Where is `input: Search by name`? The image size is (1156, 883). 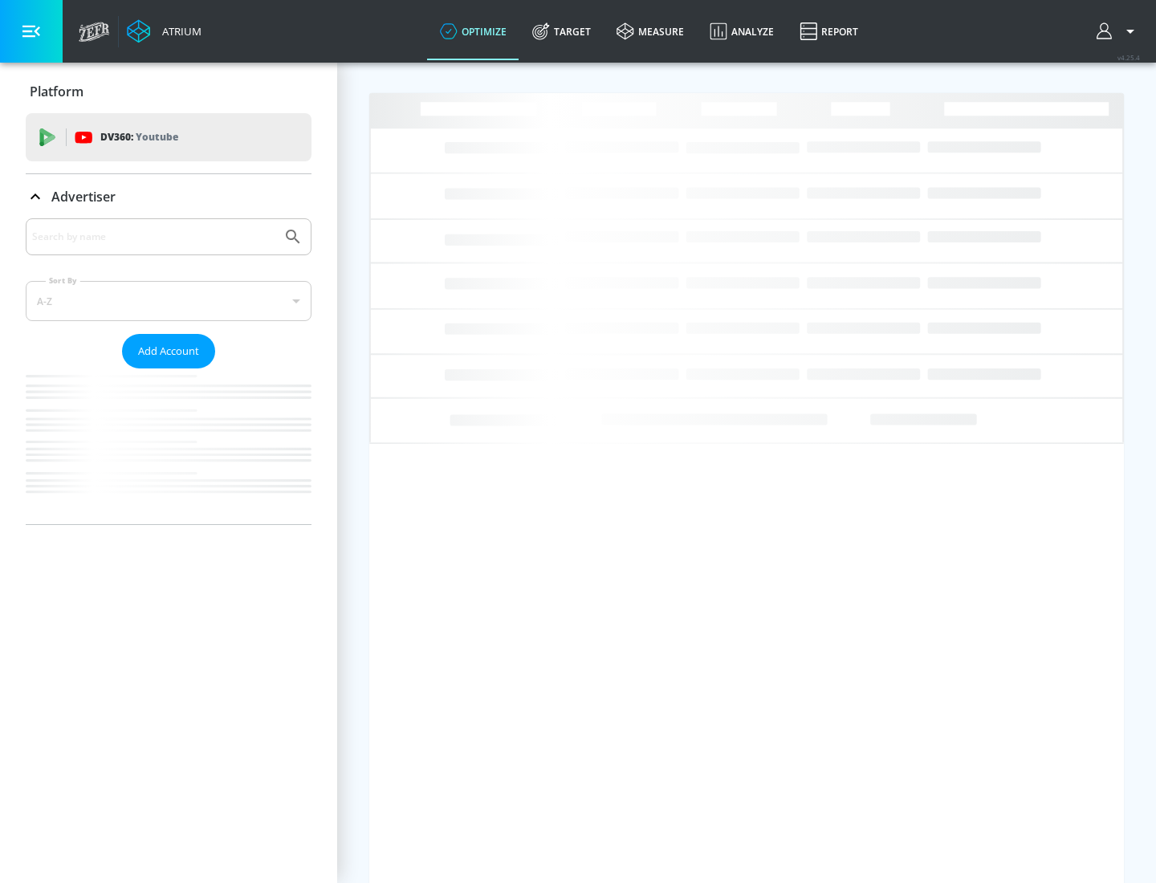
input: Search by name is located at coordinates (153, 237).